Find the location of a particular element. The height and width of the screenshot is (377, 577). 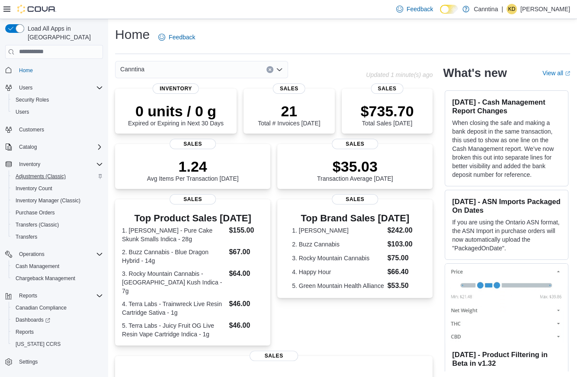

span: Operations is located at coordinates (32, 254).